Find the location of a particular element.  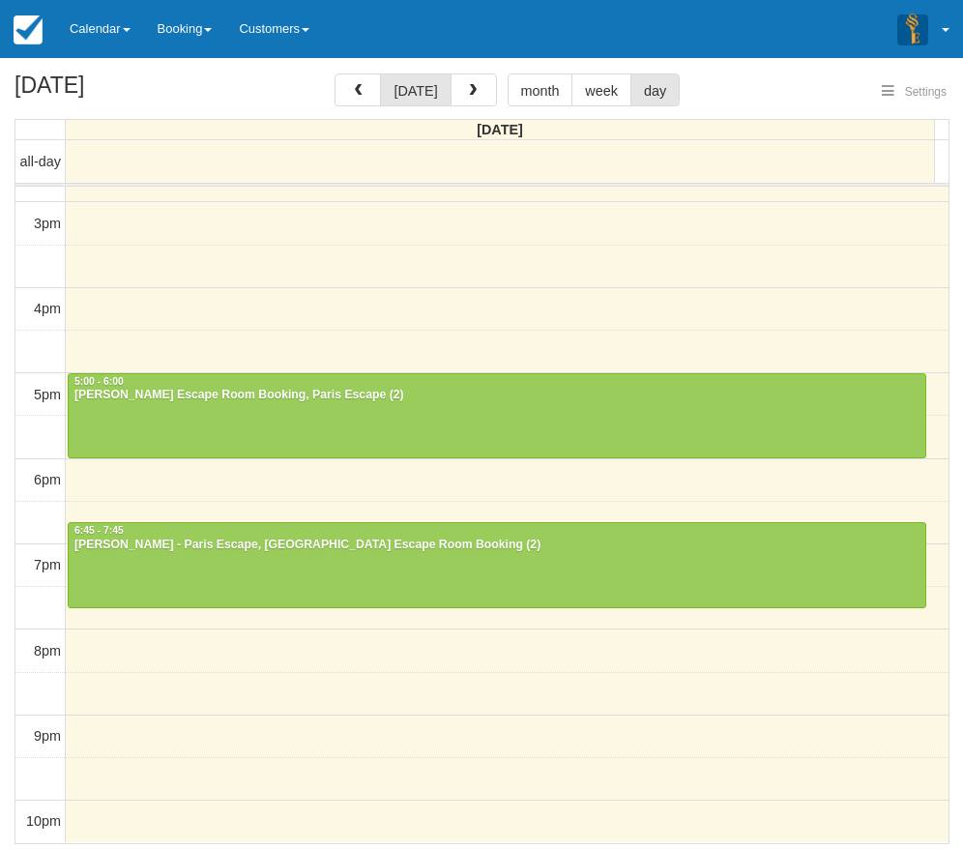

span: 8pm is located at coordinates (47, 651).